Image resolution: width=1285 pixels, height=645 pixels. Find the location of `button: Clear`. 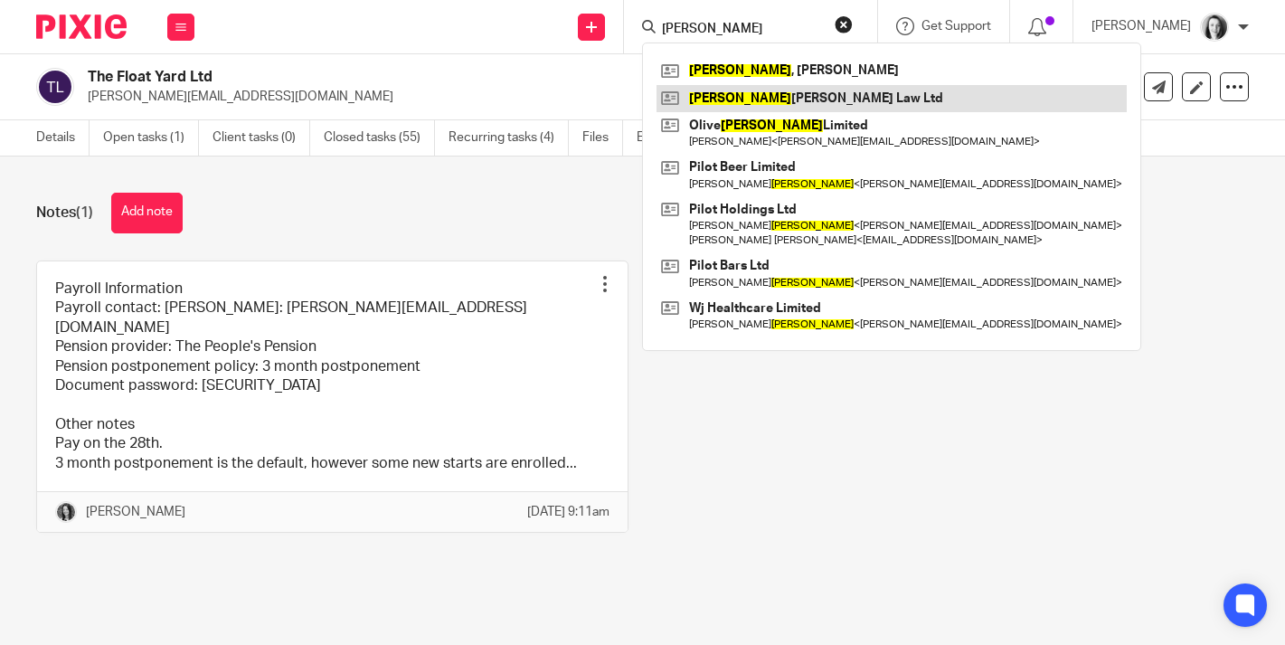

button: Clear is located at coordinates (844, 24).